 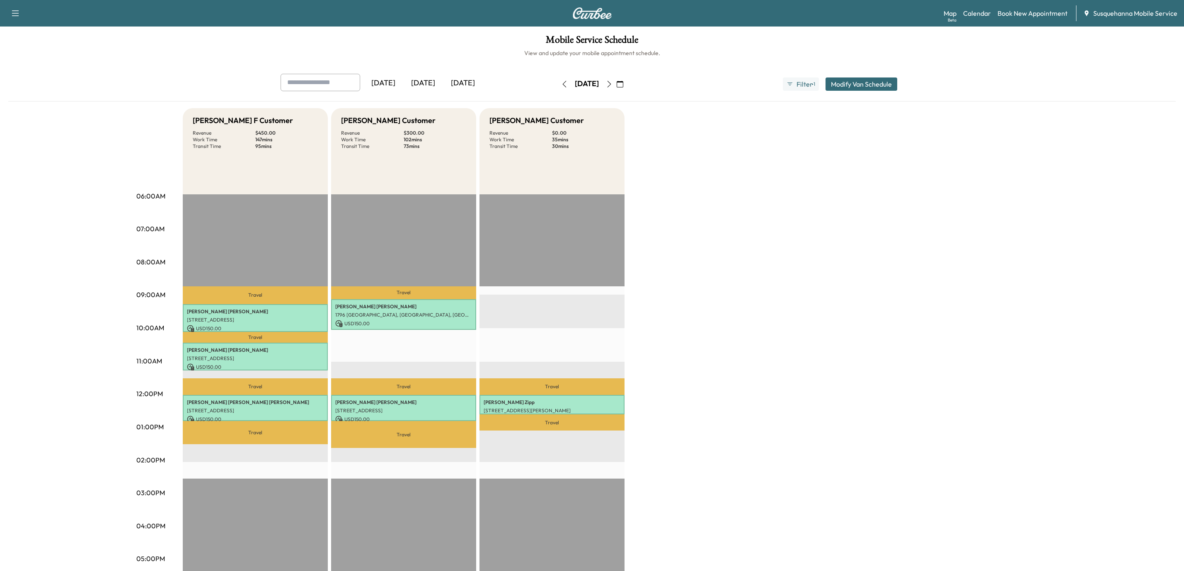 What do you see at coordinates (815, 84) in the screenshot?
I see `span: 1` at bounding box center [815, 84].